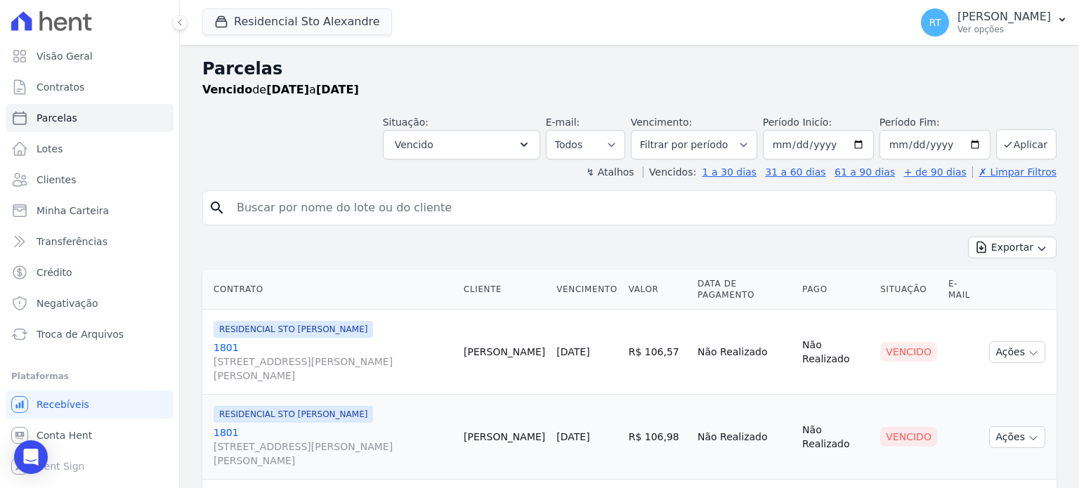 The width and height of the screenshot is (1079, 488). Describe the element at coordinates (89, 303) in the screenshot. I see `a: Negativação` at that location.